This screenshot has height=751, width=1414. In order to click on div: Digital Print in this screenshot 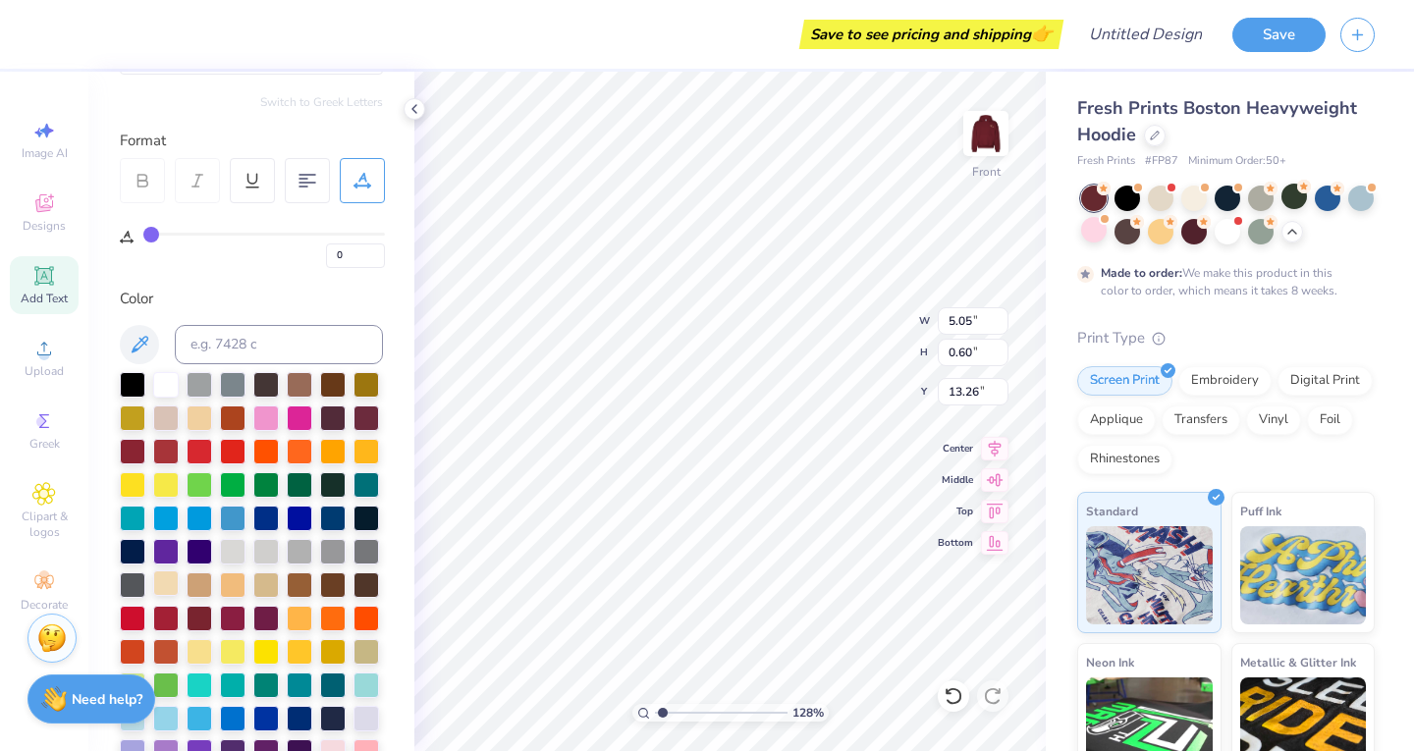, I will do `click(1324, 381)`.